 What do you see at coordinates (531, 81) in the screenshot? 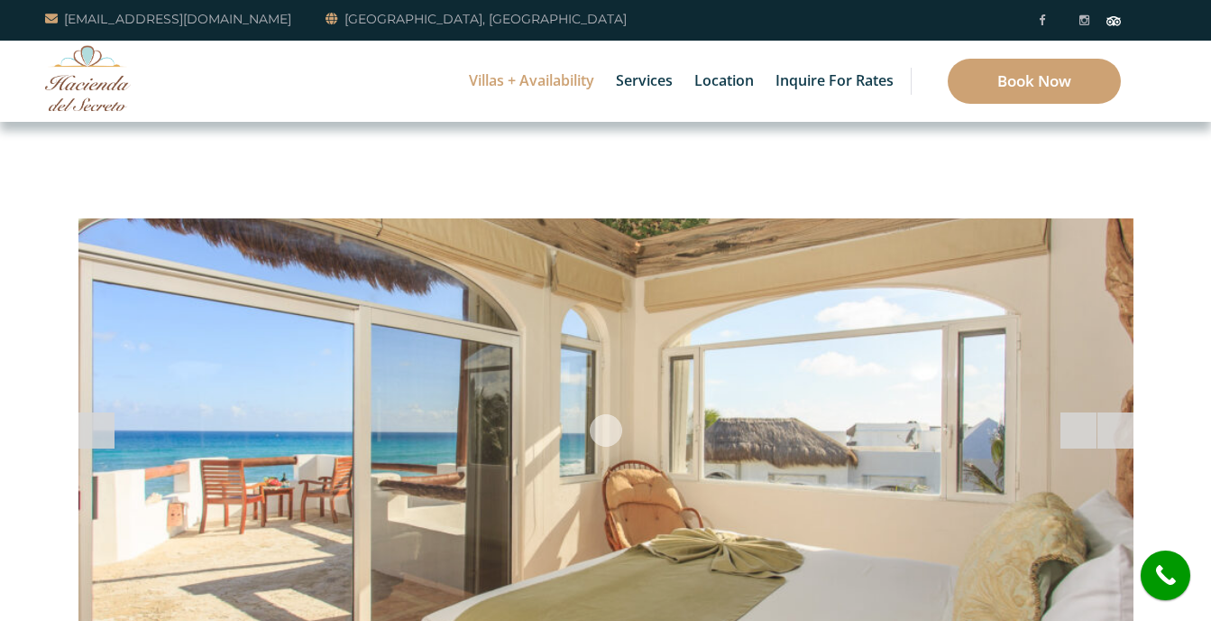
I see `a: Villas + Availability` at bounding box center [531, 81].